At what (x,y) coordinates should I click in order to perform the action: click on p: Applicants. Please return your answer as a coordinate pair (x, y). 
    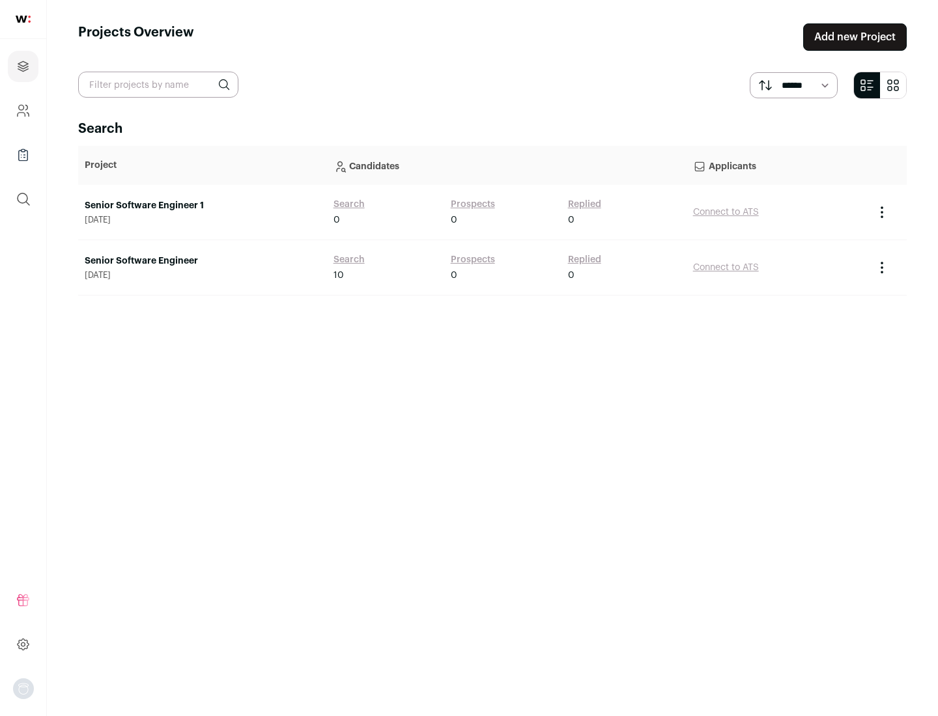
    Looking at the image, I should click on (777, 165).